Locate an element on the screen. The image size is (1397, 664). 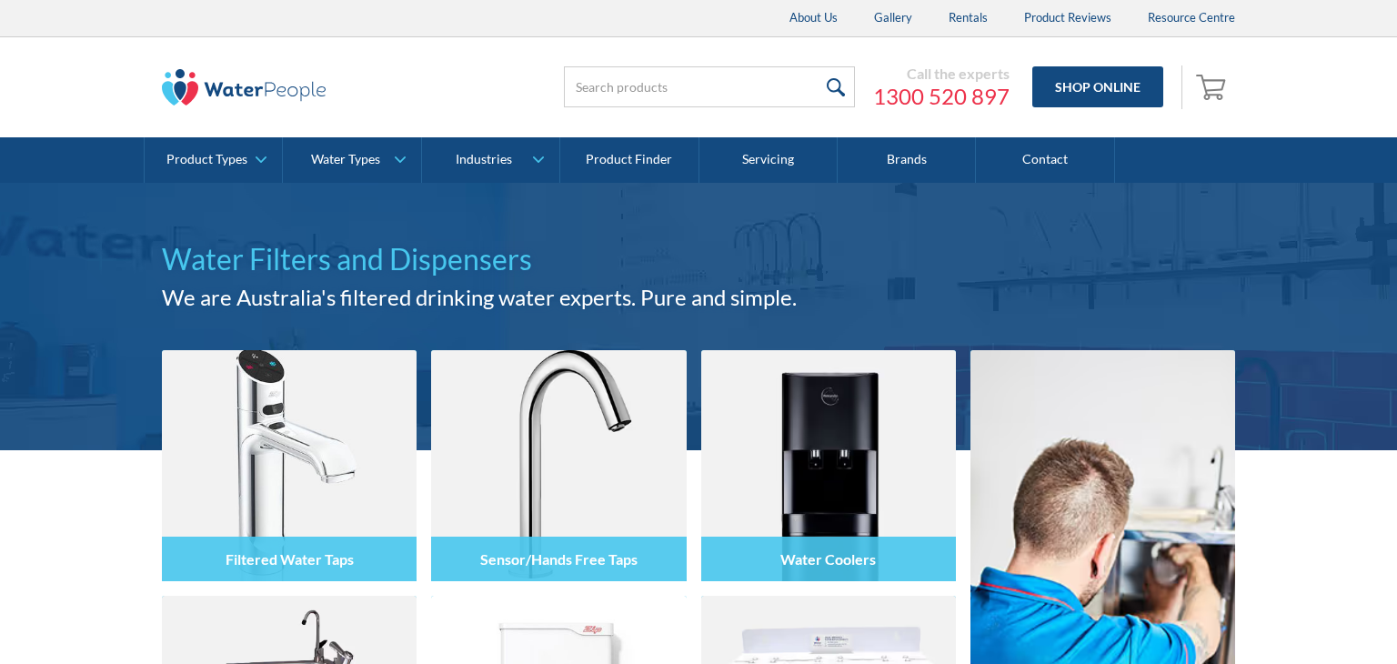
img: shopping cart is located at coordinates (1213, 86).